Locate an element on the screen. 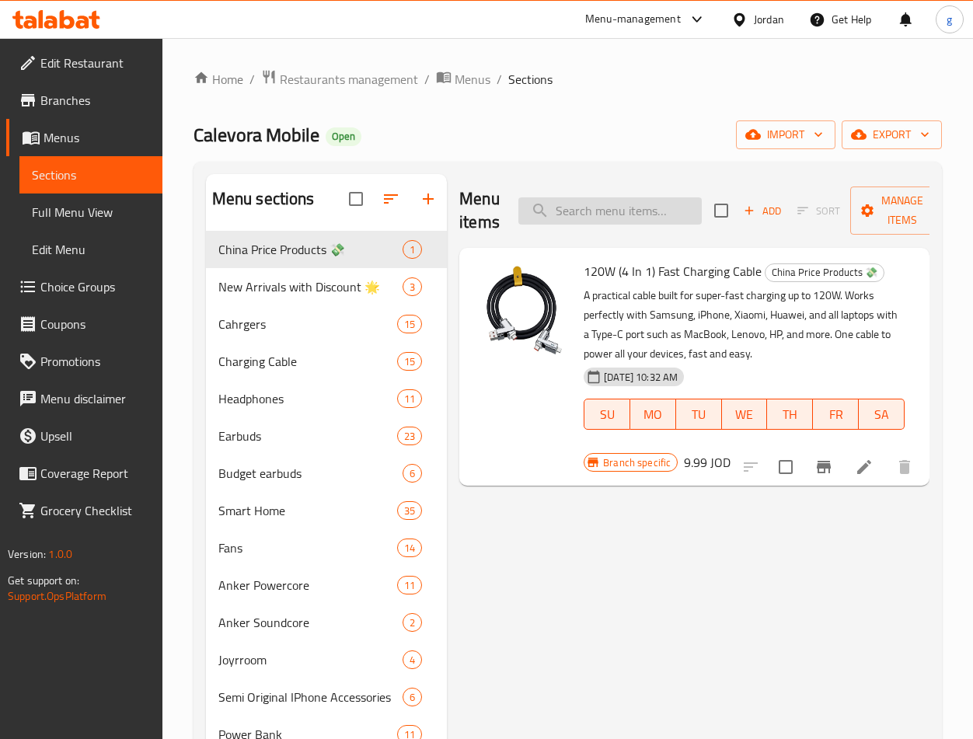 The height and width of the screenshot is (739, 973). div: Semi Original IPhone Accessories is located at coordinates (310, 697).